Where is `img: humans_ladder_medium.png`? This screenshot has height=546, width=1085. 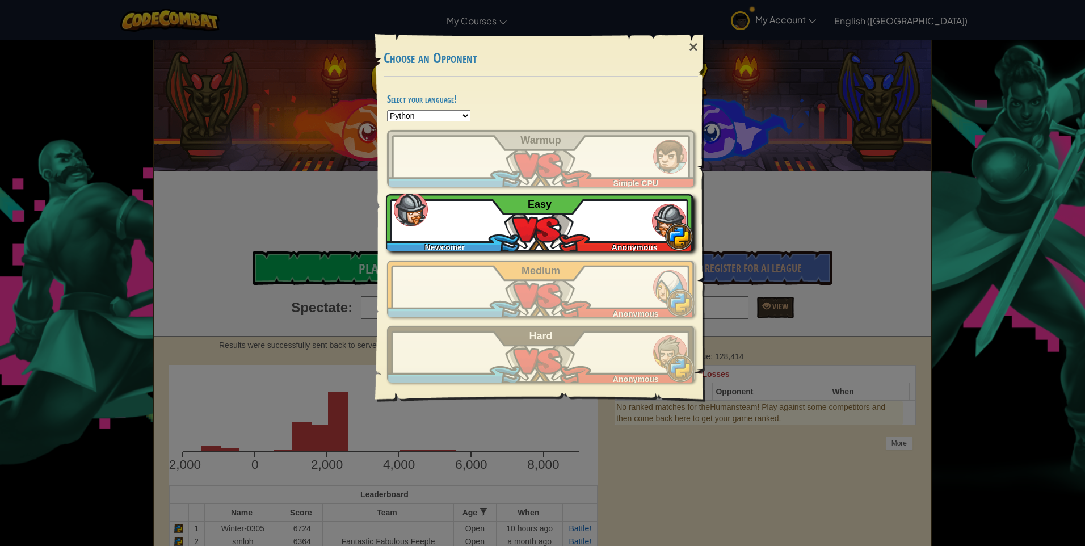
img: humans_ladder_medium.png is located at coordinates (670, 287).